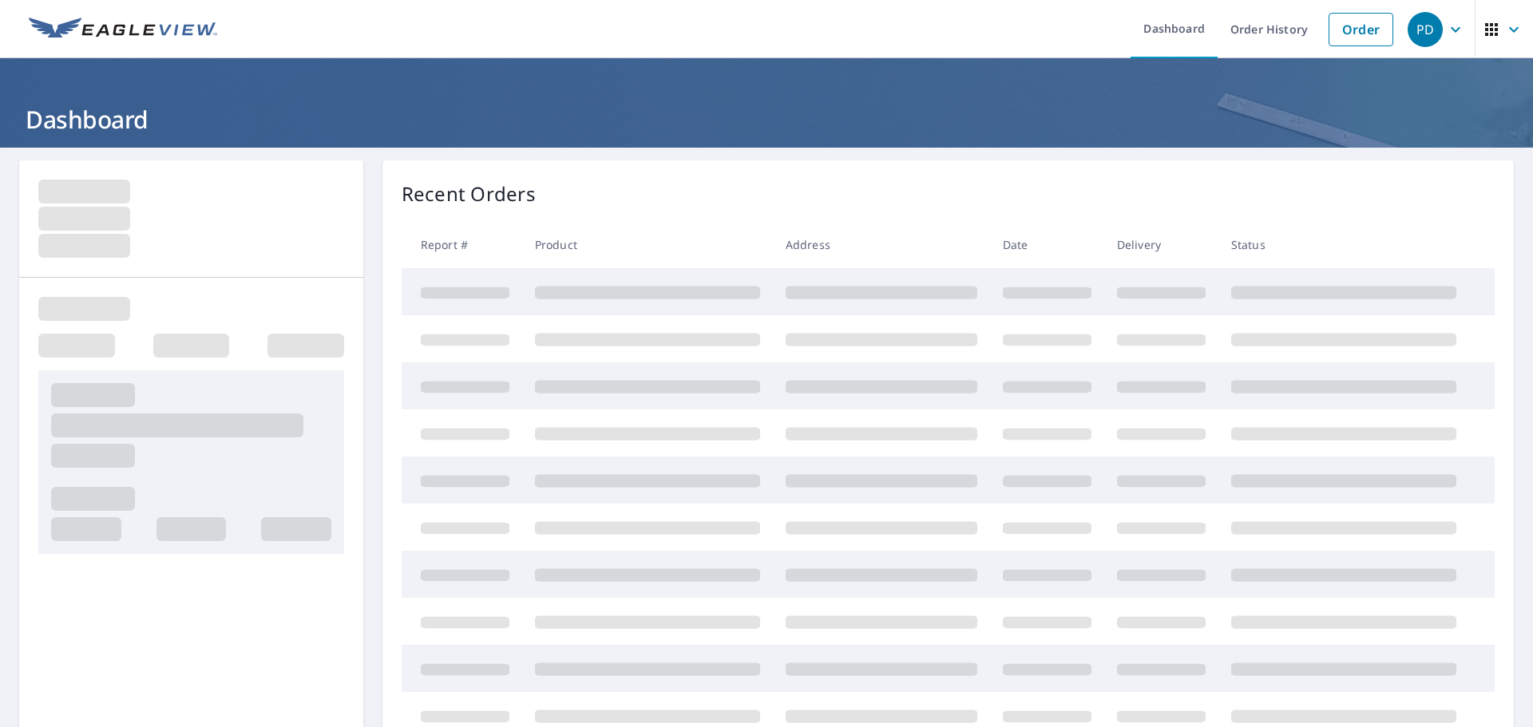 Image resolution: width=1533 pixels, height=727 pixels. I want to click on h1: Dashboard, so click(766, 119).